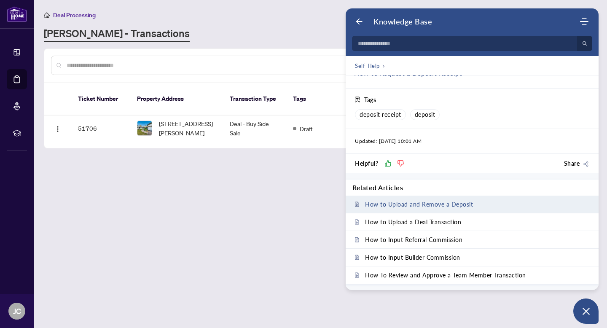  What do you see at coordinates (58, 128) in the screenshot?
I see `button: Logo` at bounding box center [58, 128].